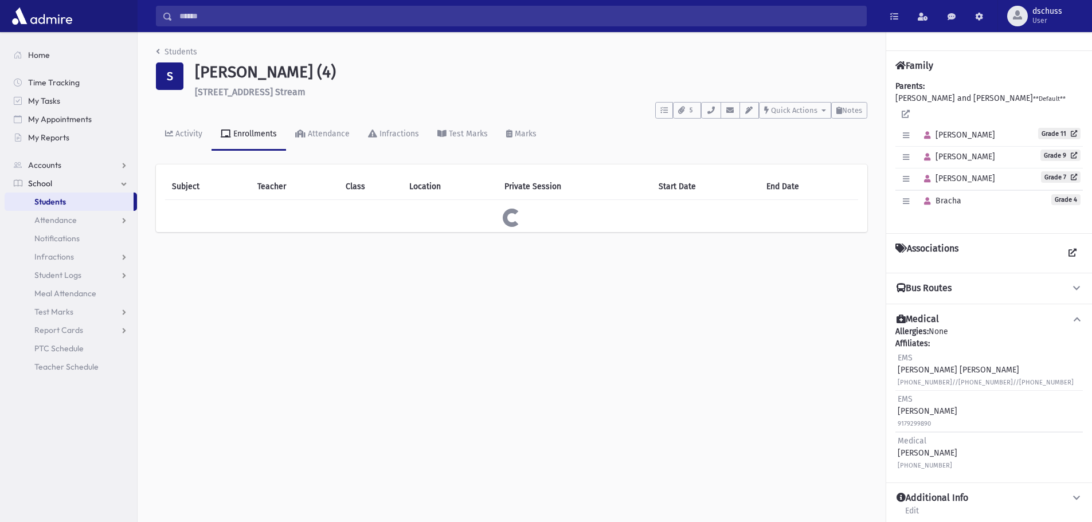 This screenshot has width=1092, height=522. I want to click on th: Start Date, so click(706, 187).